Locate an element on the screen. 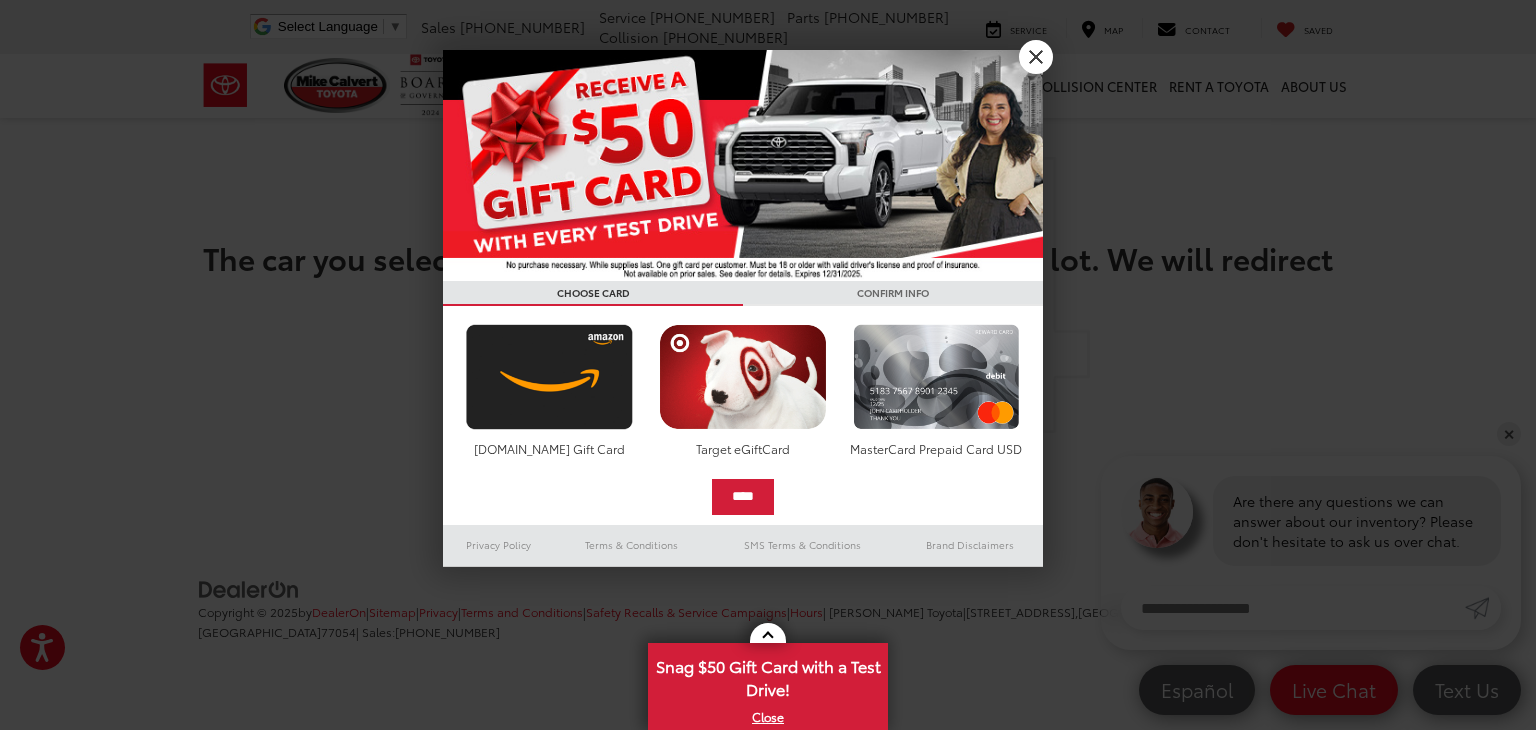  img: mastercard.png is located at coordinates (936, 377).